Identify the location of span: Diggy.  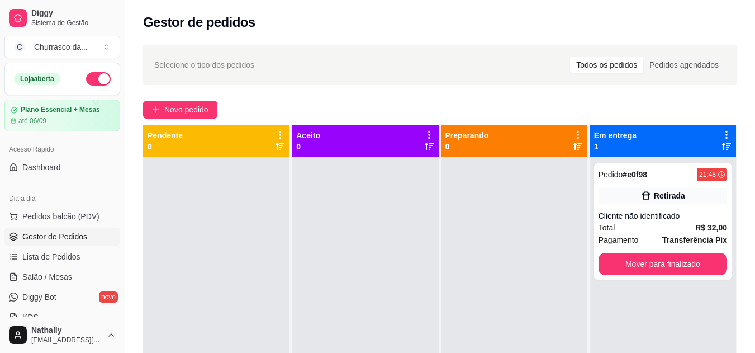
(73, 13).